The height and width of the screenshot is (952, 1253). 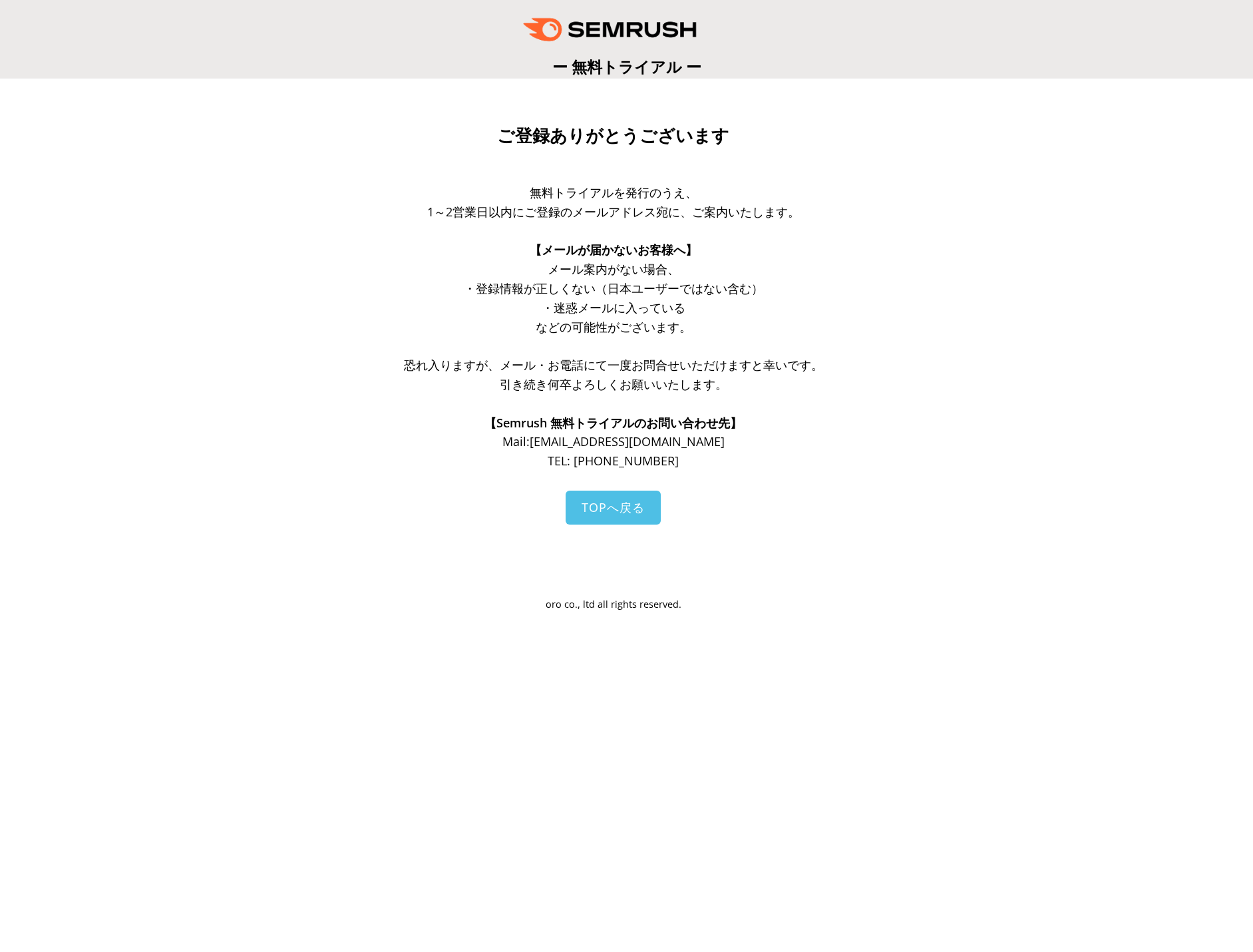 What do you see at coordinates (613, 423) in the screenshot?
I see `span: 【Semrush 無料トライアルのお問い合わせ先】` at bounding box center [613, 423].